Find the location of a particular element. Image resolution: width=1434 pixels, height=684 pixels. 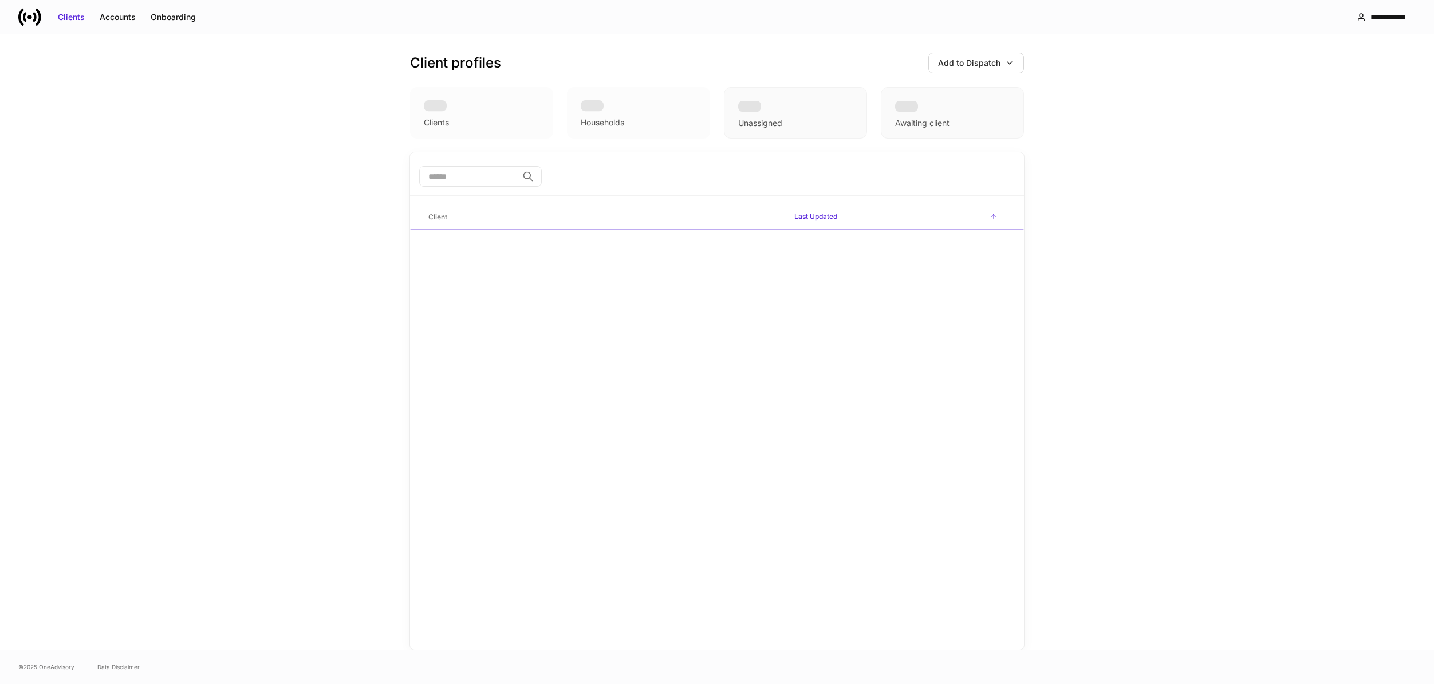

span: Client is located at coordinates (602, 217).